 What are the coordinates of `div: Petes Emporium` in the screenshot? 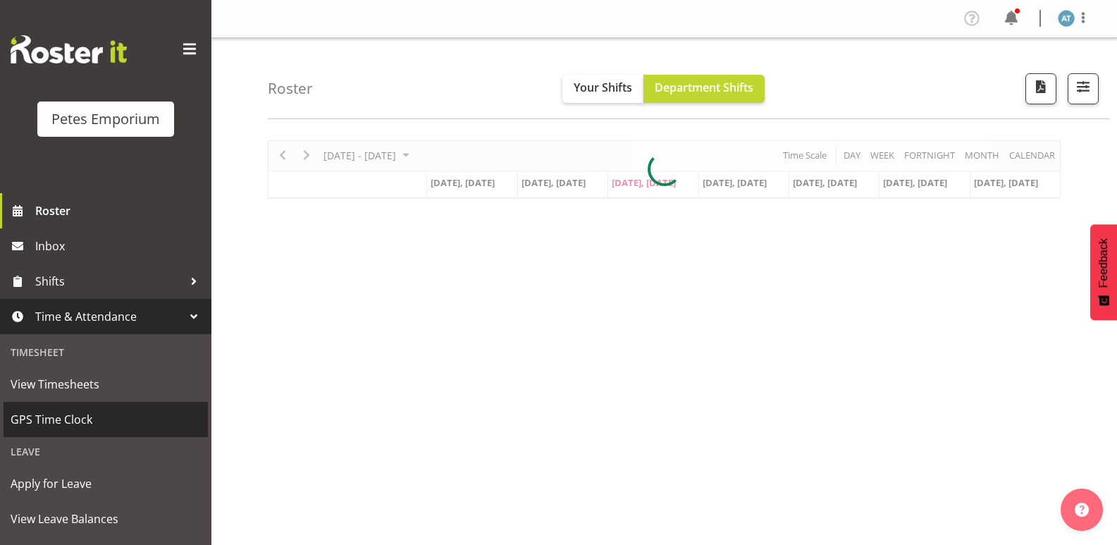 It's located at (106, 119).